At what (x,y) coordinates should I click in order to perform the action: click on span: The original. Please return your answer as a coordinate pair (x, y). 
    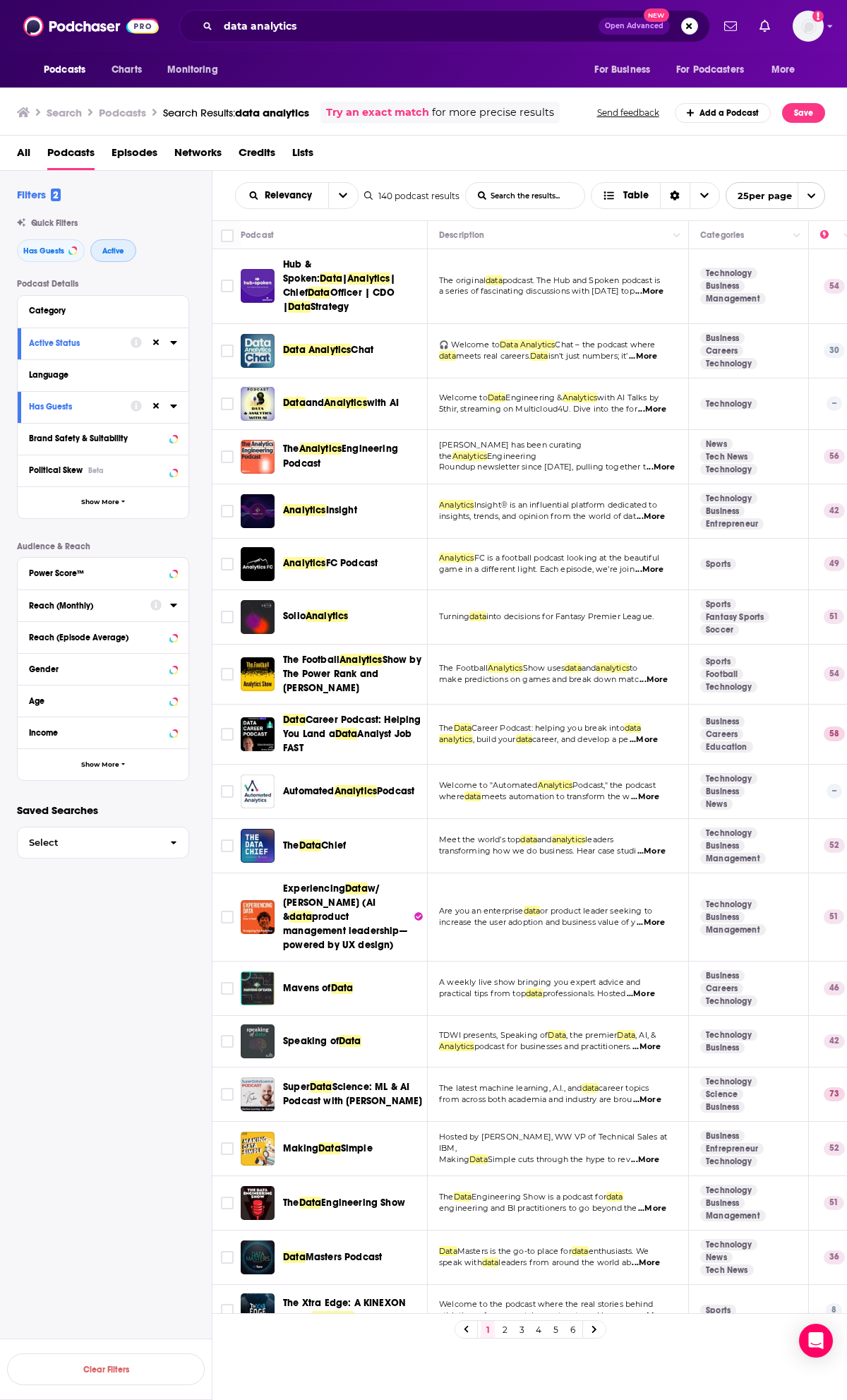
    Looking at the image, I should click on (463, 280).